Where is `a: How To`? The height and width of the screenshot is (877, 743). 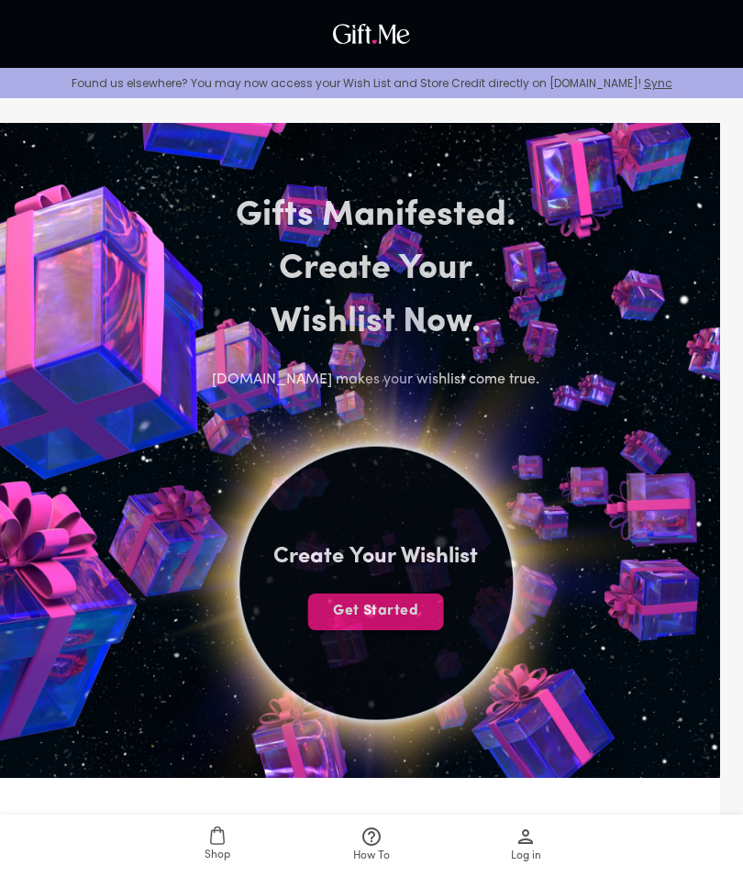 a: How To is located at coordinates (372, 846).